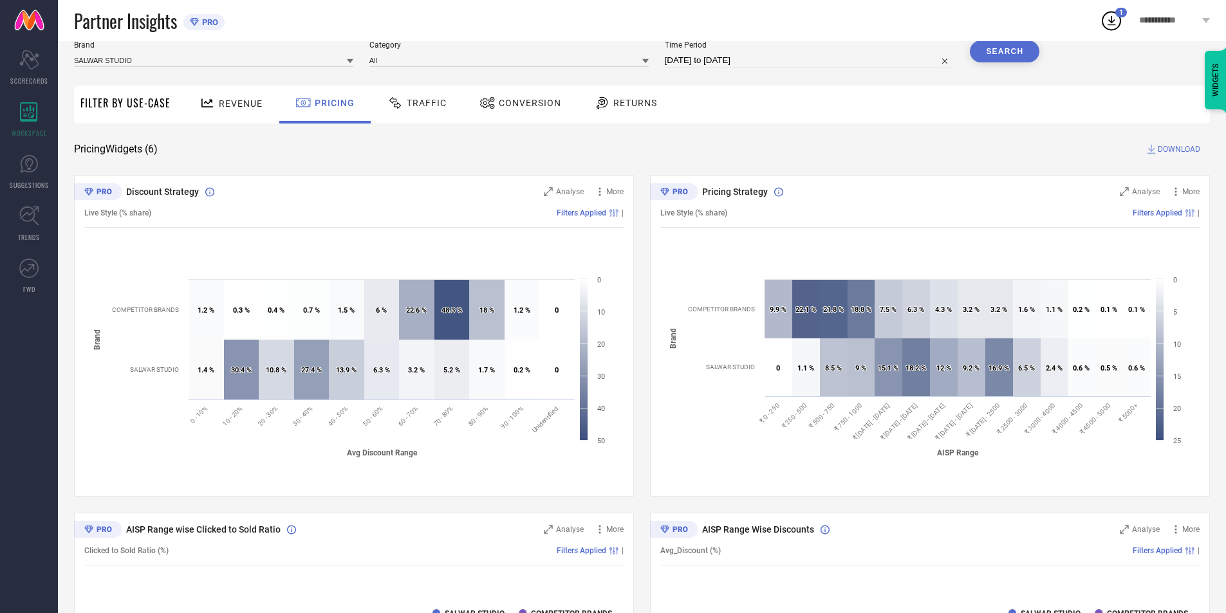  Describe the element at coordinates (335, 103) in the screenshot. I see `span: Pricing` at that location.